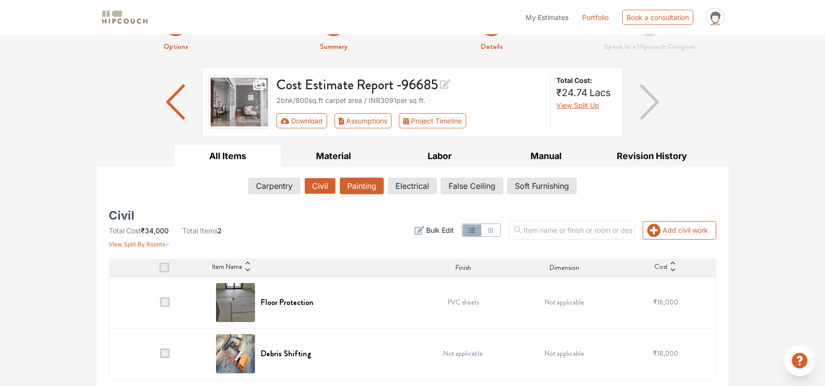 Image resolution: width=825 pixels, height=386 pixels. Describe the element at coordinates (410, 84) in the screenshot. I see `h3: Cost Estimate Report - 96685` at that location.